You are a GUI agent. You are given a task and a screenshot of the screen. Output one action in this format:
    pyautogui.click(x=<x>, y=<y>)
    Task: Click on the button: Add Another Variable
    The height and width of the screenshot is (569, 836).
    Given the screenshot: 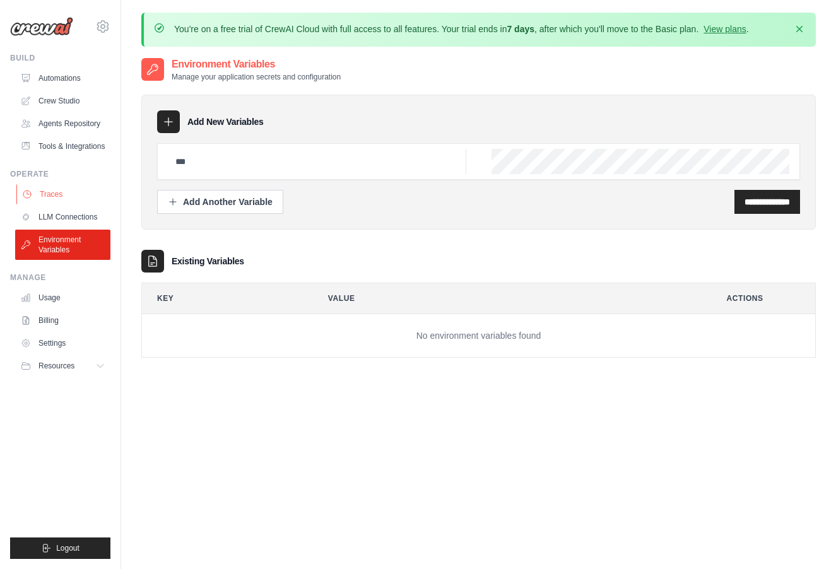 What is the action you would take?
    pyautogui.click(x=220, y=202)
    